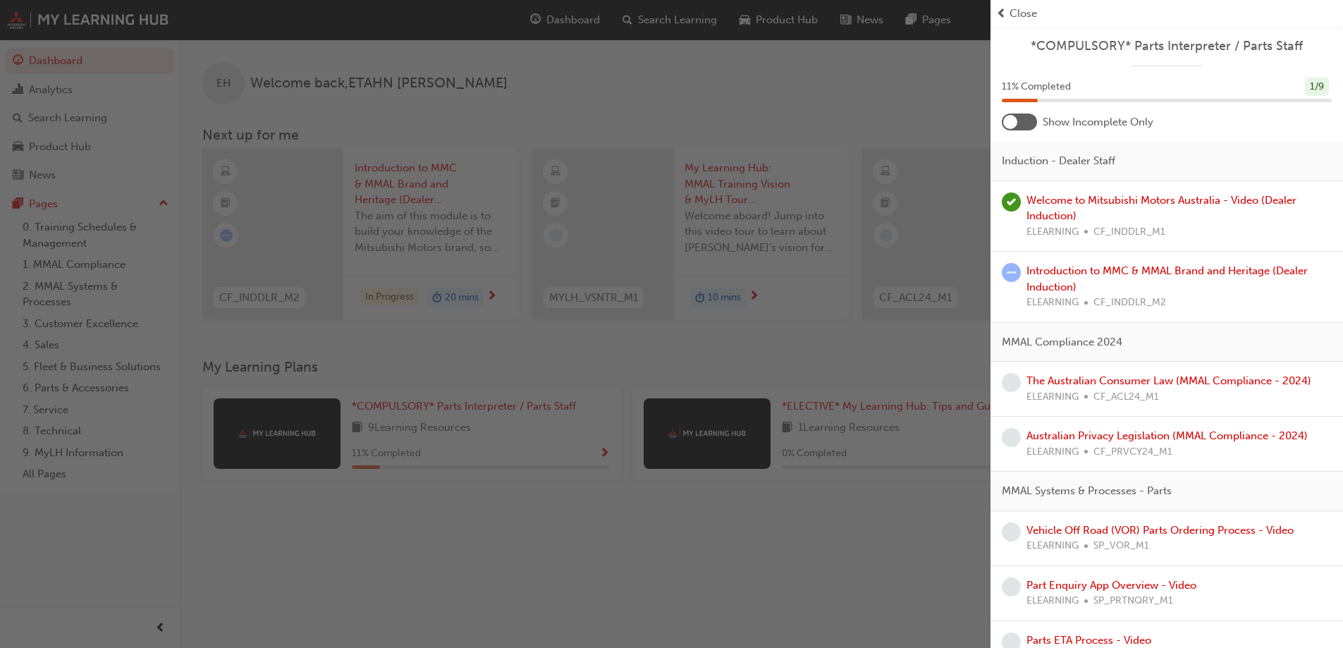 The height and width of the screenshot is (648, 1343). What do you see at coordinates (1126, 397) in the screenshot?
I see `span: CF_ACL24_M1` at bounding box center [1126, 397].